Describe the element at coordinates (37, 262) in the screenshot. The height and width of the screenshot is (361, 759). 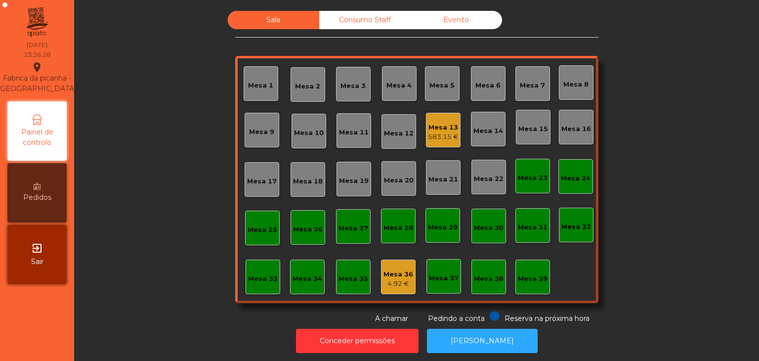
I see `span: Sair` at that location.